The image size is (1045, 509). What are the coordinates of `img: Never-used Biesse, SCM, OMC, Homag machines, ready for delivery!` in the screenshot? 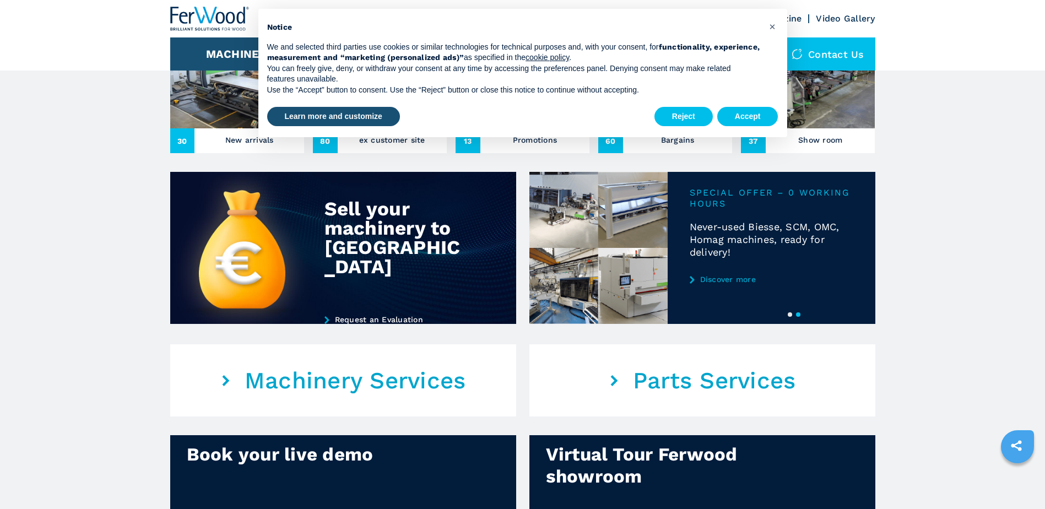 It's located at (598, 248).